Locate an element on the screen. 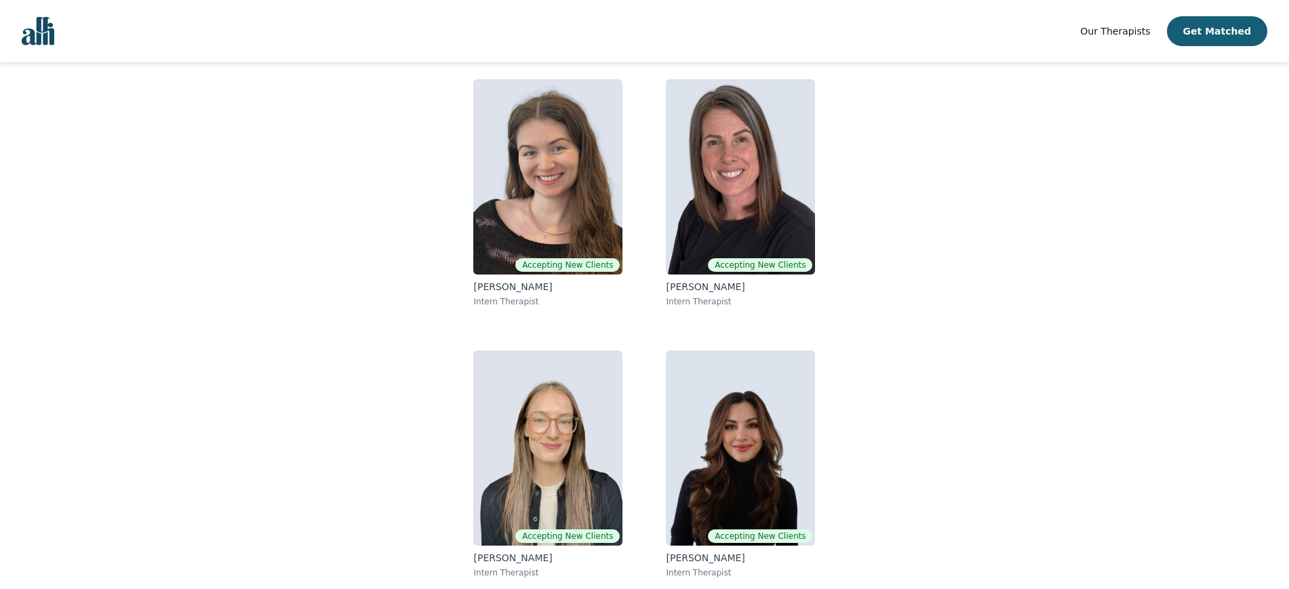  img: alli logo is located at coordinates (38, 31).